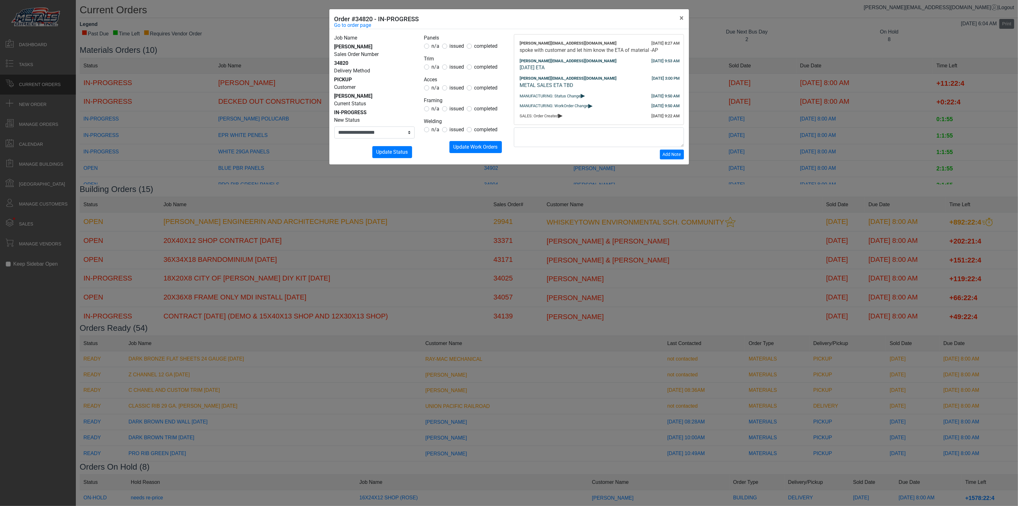 This screenshot has width=1018, height=506. Describe the element at coordinates (682, 18) in the screenshot. I see `button: Close` at that location.